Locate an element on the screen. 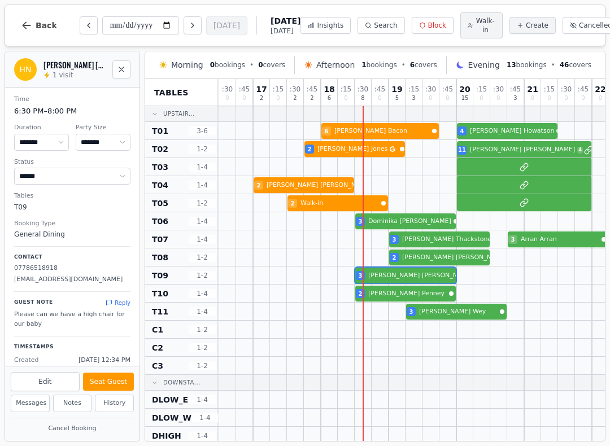 The image size is (610, 446). dd: 6:30 PM – 8:00 PM is located at coordinates (72, 111).